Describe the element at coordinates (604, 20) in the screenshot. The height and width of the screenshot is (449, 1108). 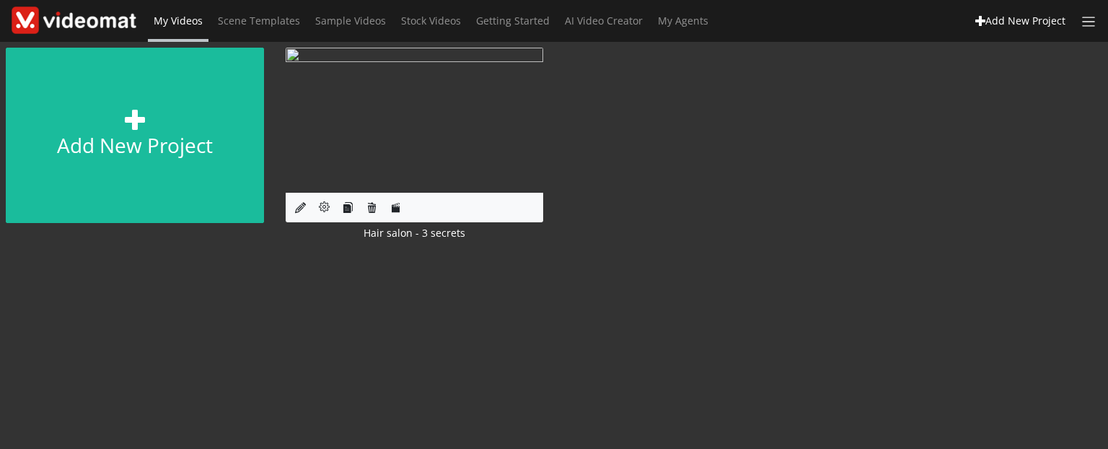
I see `span: AI Video Creator` at that location.